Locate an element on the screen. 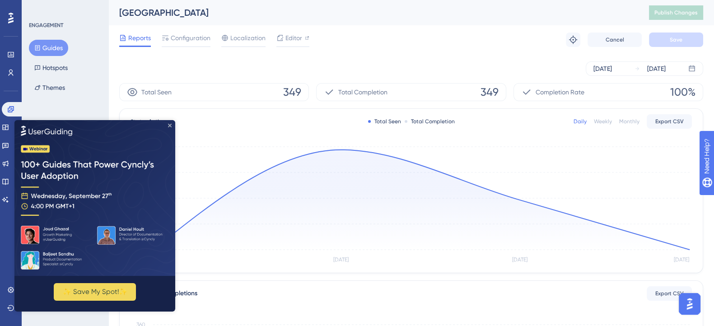  span: Configuration is located at coordinates (190, 38).